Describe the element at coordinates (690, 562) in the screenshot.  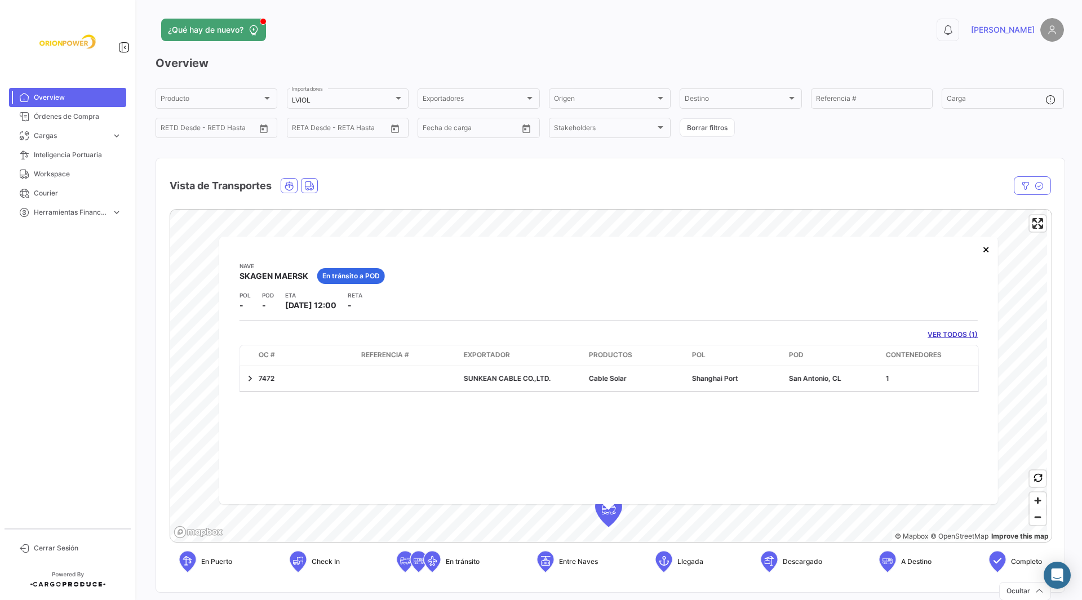
I see `span: Llegada` at that location.